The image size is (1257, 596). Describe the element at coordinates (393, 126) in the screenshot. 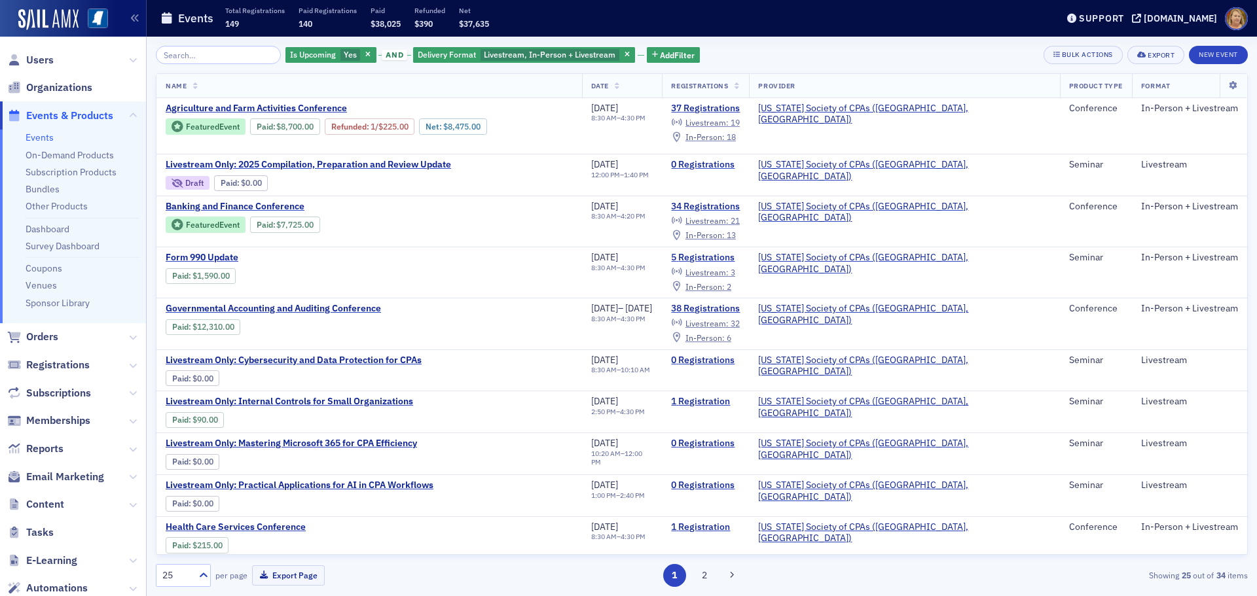

I see `span: $225.00` at that location.